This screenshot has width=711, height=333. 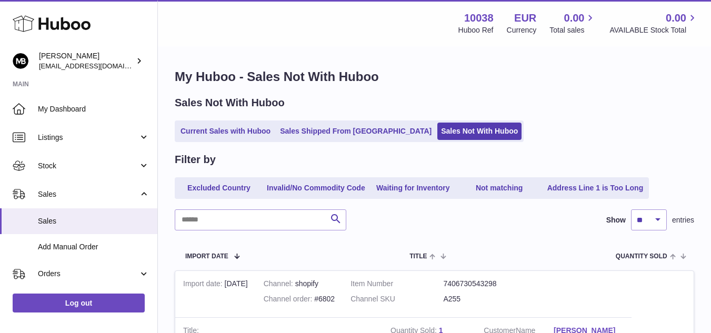 I want to click on div: #6802, so click(x=299, y=299).